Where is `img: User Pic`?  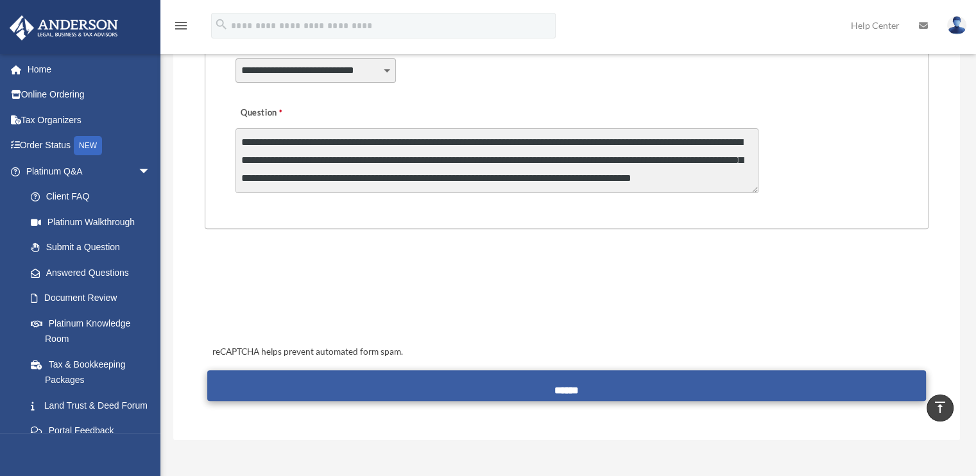 img: User Pic is located at coordinates (957, 25).